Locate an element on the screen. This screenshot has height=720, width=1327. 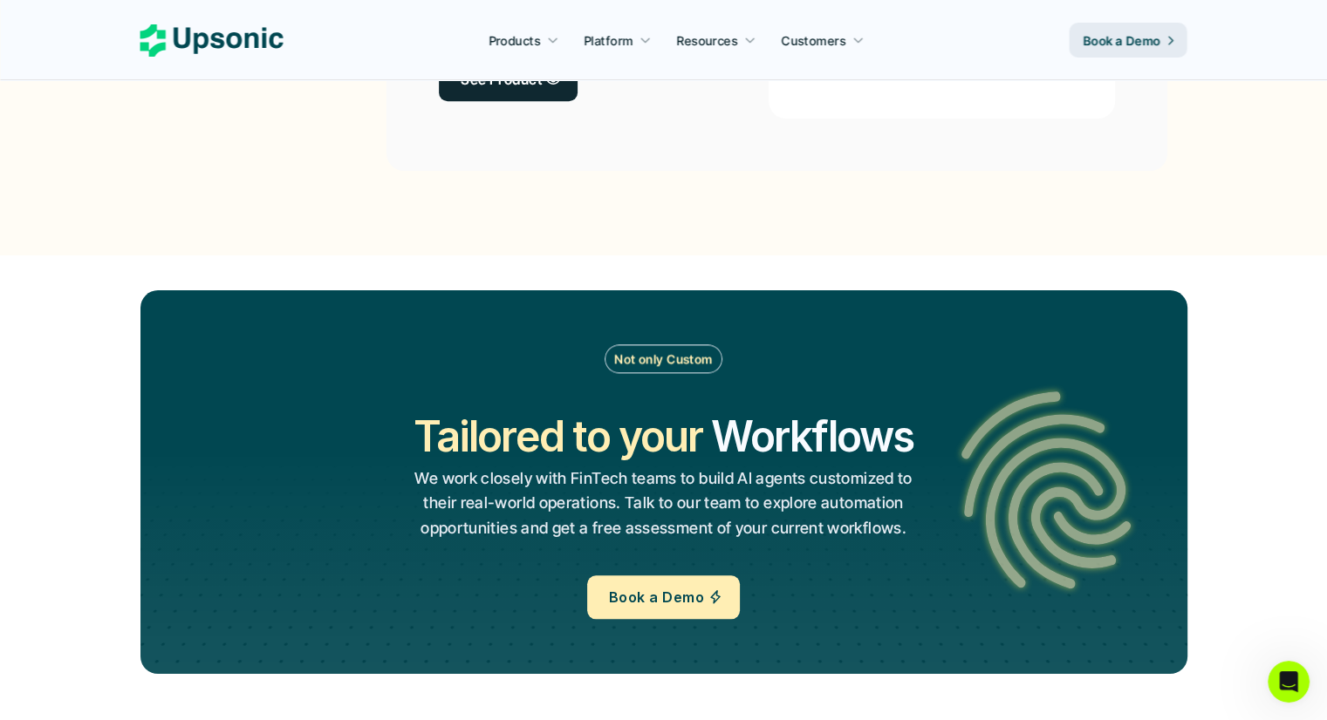
p: See Product is located at coordinates (501, 79).